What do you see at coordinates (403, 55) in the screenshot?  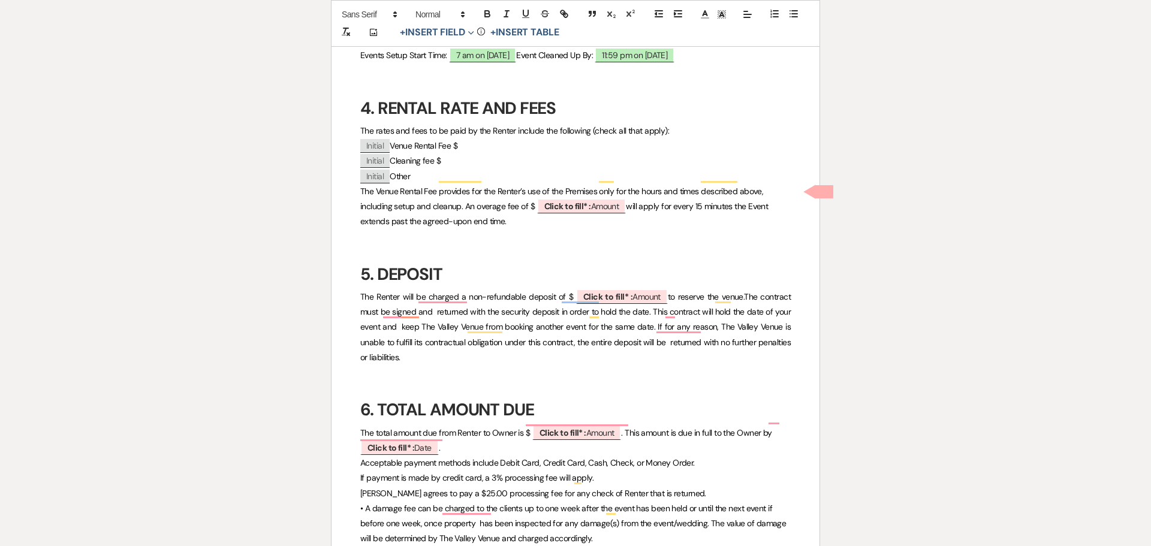 I see `span: Events Setup Start Time:` at bounding box center [403, 55].